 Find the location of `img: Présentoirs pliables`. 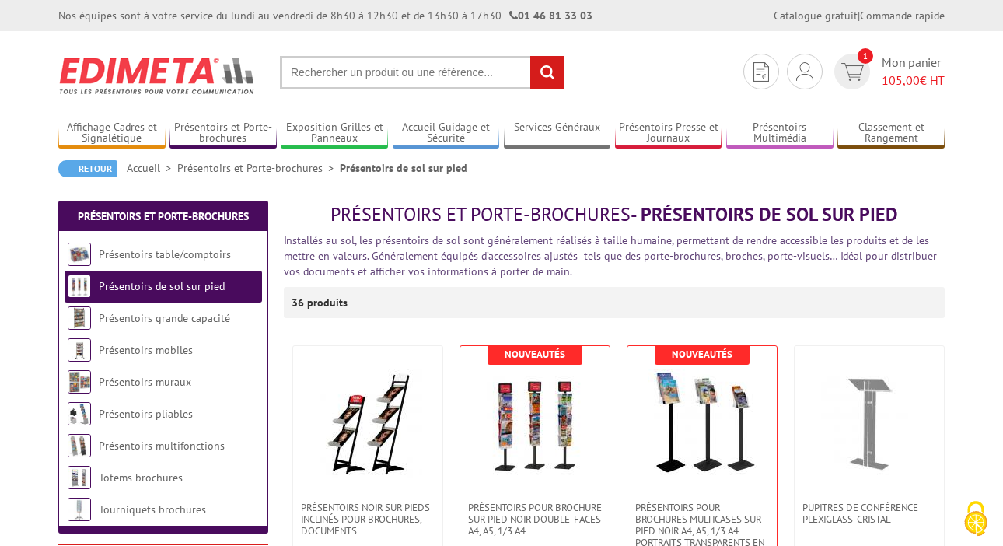

img: Présentoirs pliables is located at coordinates (79, 414).